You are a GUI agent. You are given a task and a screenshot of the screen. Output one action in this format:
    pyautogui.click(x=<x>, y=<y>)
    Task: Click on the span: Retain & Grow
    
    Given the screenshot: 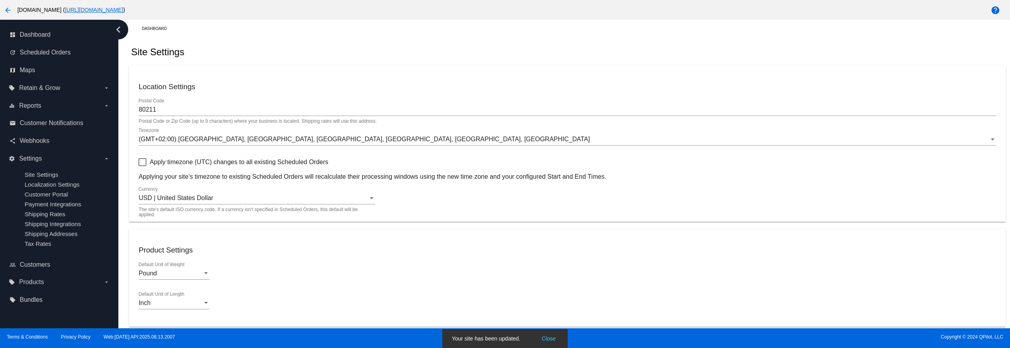 What is the action you would take?
    pyautogui.click(x=39, y=88)
    